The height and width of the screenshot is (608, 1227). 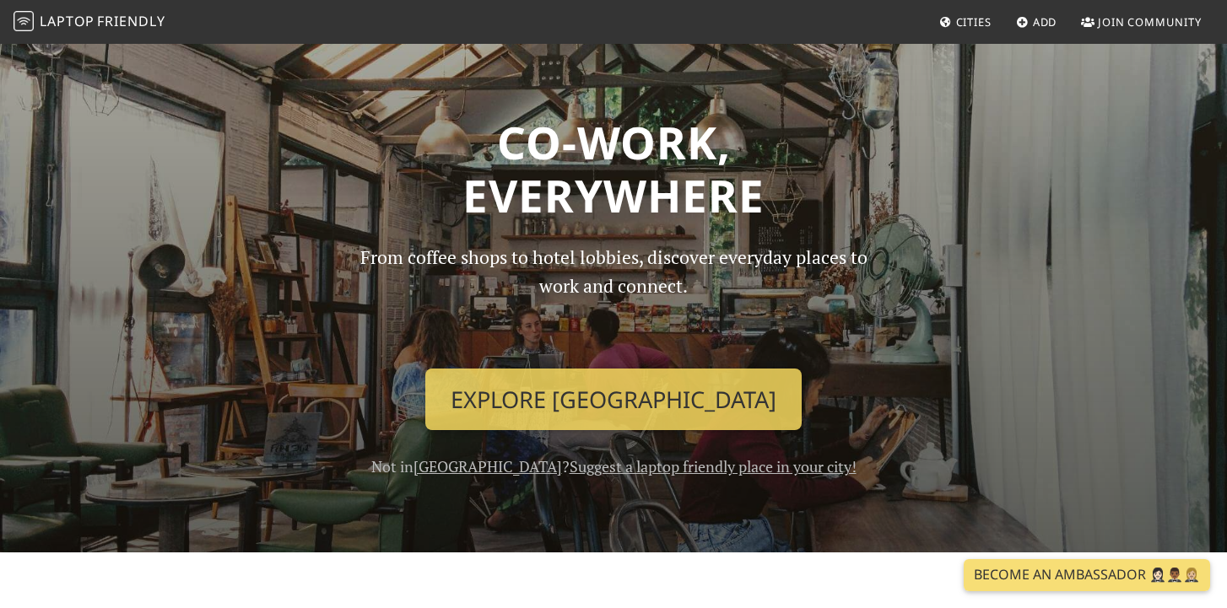 I want to click on span: Join Community, so click(x=1149, y=22).